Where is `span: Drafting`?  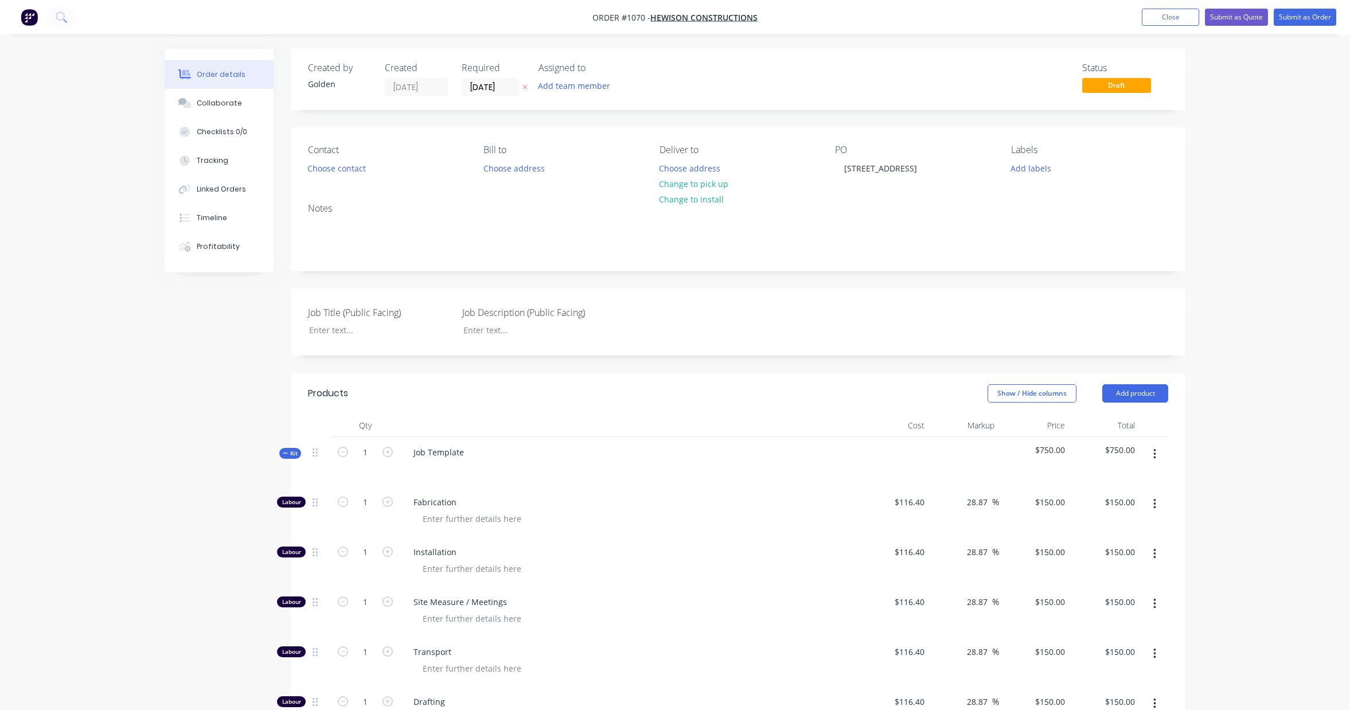
span: Drafting is located at coordinates (634, 701).